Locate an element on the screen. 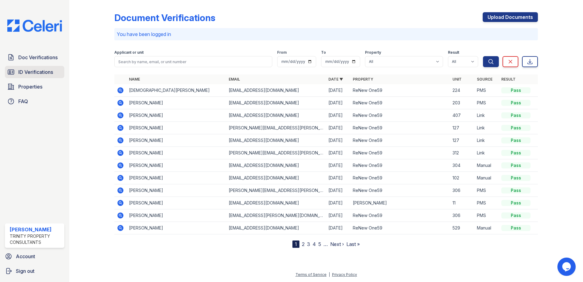 Image resolution: width=583 pixels, height=282 pixels. td: 304 is located at coordinates (463, 165).